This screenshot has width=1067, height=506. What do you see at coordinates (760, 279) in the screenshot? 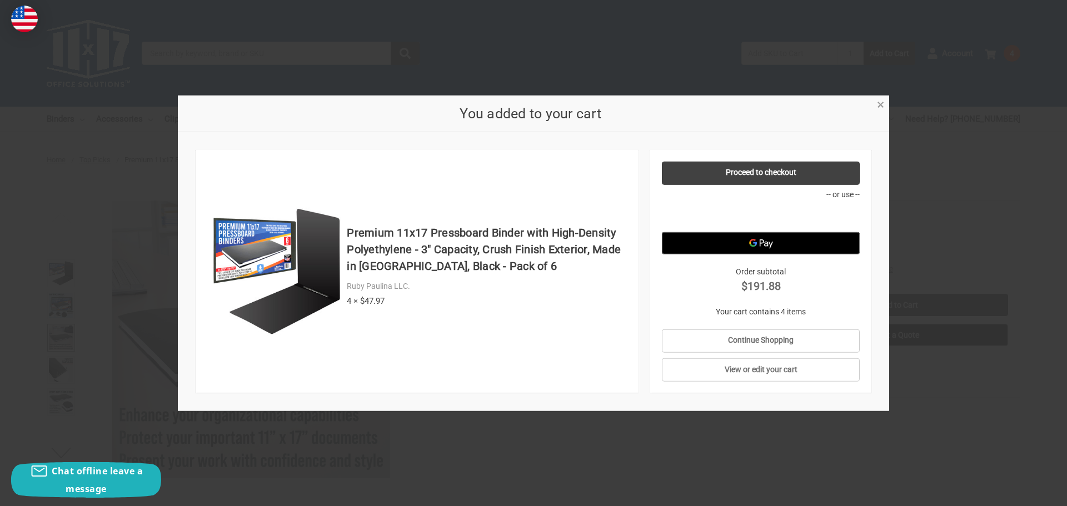
I see `div: Order subtotal` at bounding box center [760, 279].